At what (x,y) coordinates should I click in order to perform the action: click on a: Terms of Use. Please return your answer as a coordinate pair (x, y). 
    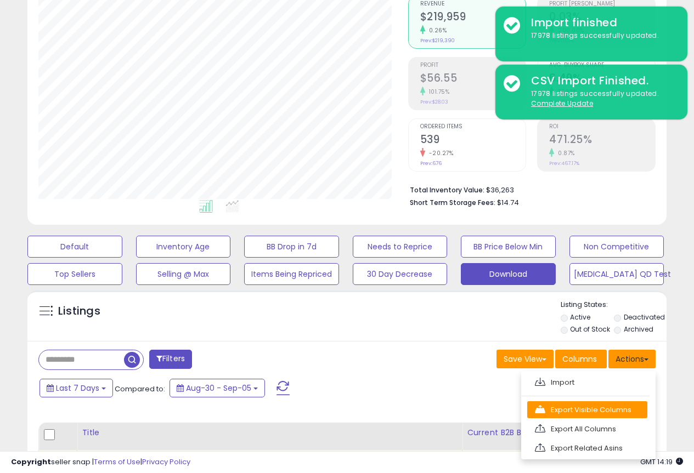
    Looking at the image, I should click on (117, 462).